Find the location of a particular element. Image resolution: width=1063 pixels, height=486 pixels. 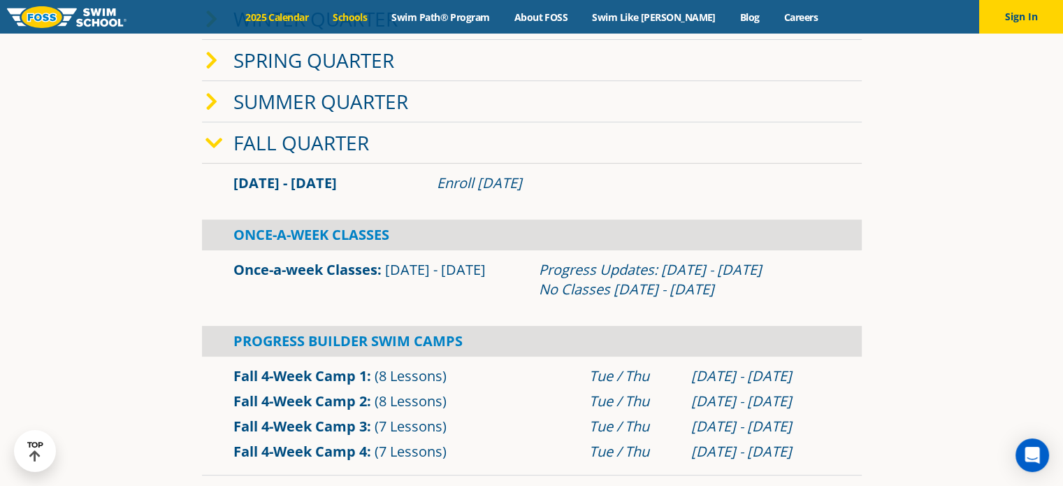

a: About FOSS is located at coordinates (541, 17).